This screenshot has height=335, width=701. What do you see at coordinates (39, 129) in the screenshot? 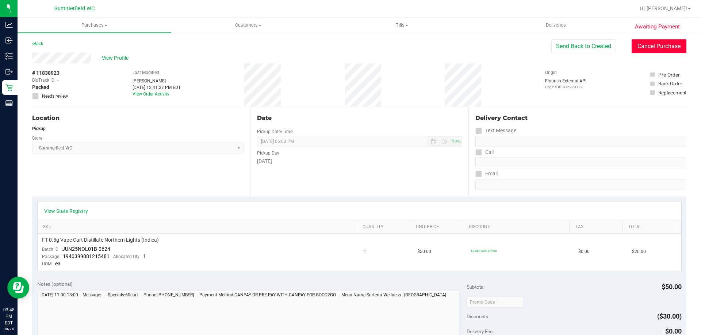
I see `strong: Pickup` at bounding box center [39, 129].